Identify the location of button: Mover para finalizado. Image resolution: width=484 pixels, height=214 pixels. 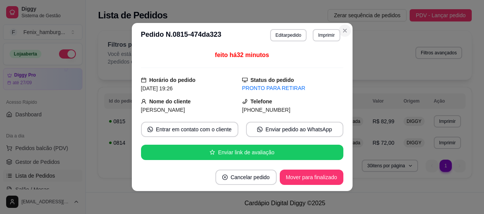
(311, 177).